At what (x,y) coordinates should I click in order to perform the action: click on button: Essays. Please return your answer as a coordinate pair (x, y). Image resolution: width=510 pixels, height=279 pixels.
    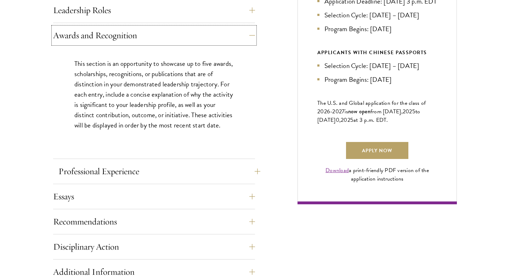
    Looking at the image, I should click on (154, 197).